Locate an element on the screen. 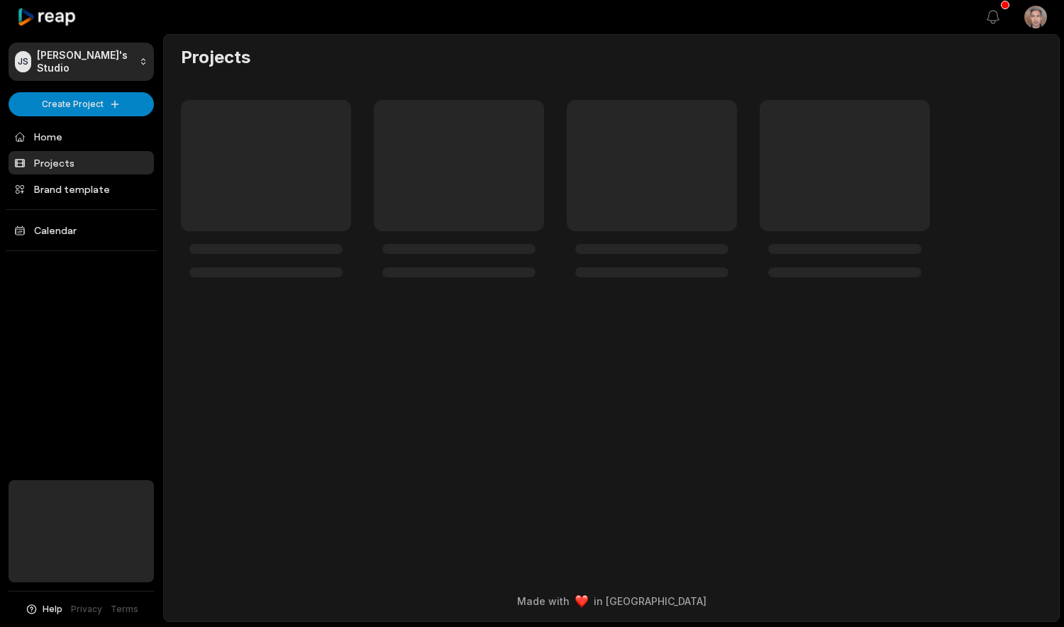 This screenshot has height=627, width=1064. a: Projects is located at coordinates (81, 163).